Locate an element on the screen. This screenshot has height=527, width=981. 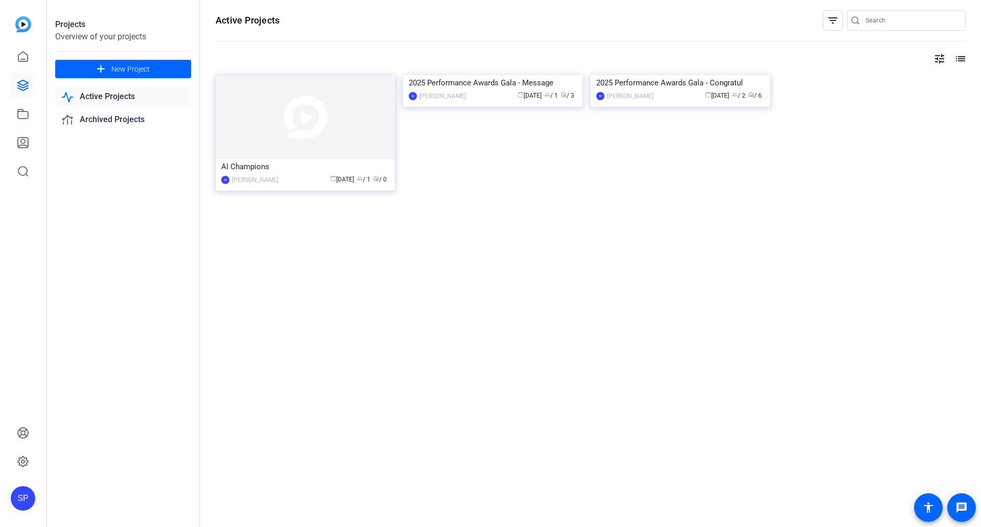
mat-icon: add is located at coordinates (101, 69).